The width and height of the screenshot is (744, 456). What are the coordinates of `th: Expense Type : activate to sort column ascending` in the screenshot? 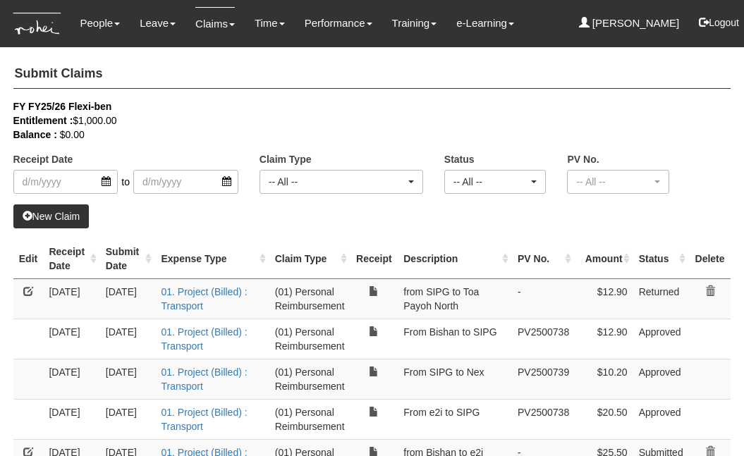 It's located at (211, 259).